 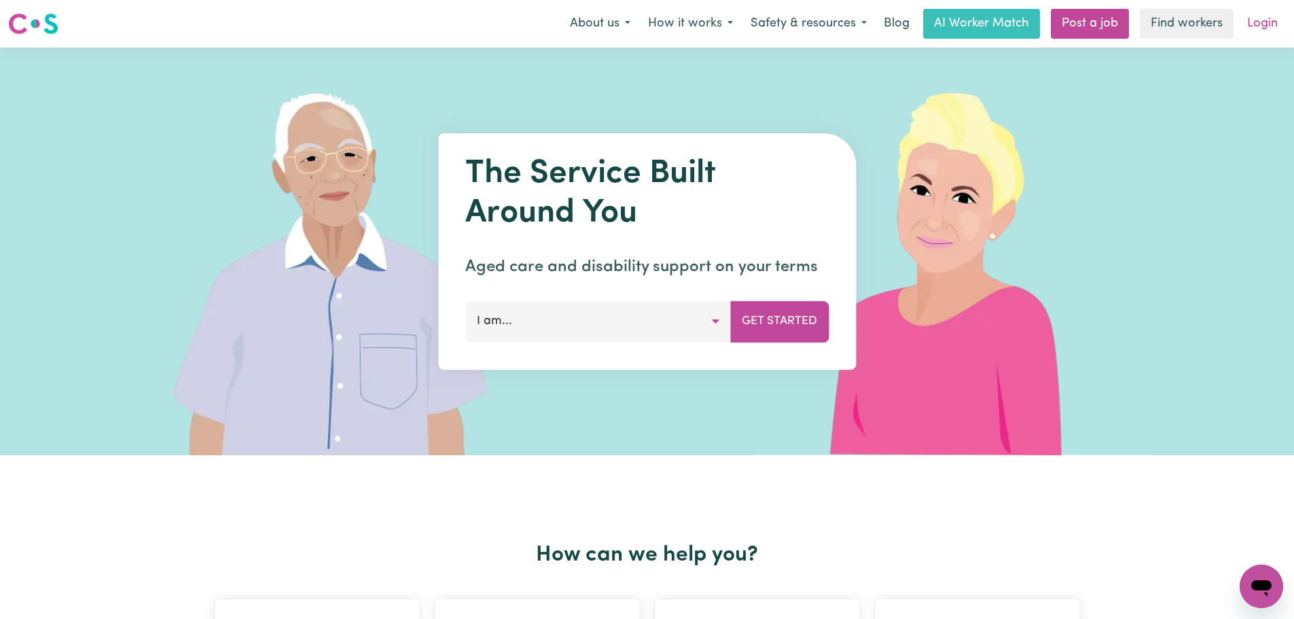 I want to click on button: Safety & resources, so click(x=808, y=24).